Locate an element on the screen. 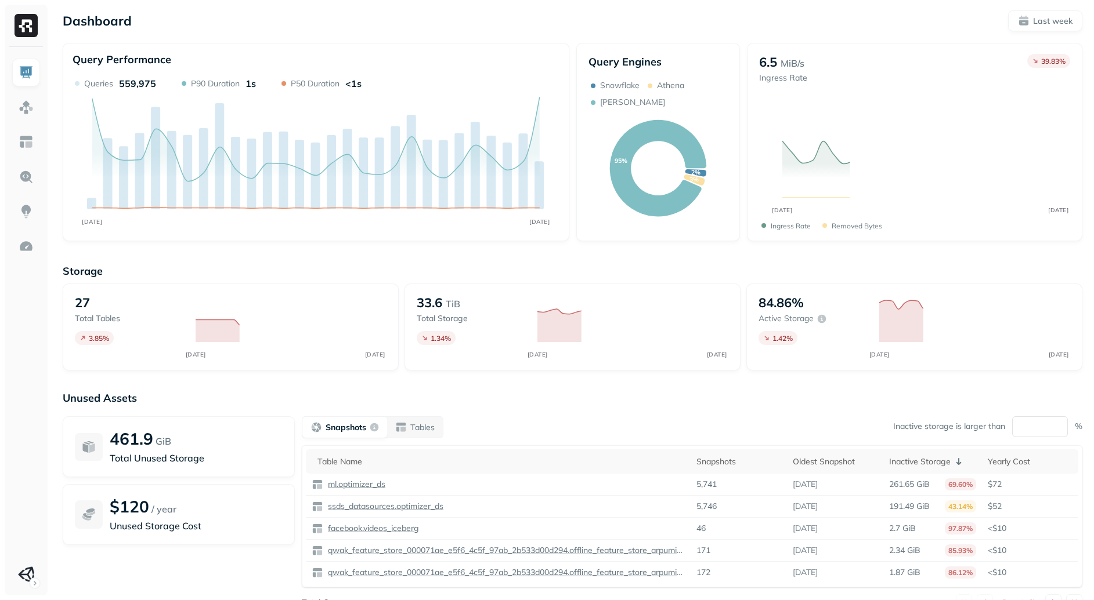 Image resolution: width=1094 pixels, height=600 pixels. p: Unused Storage Cost is located at coordinates (196, 526).